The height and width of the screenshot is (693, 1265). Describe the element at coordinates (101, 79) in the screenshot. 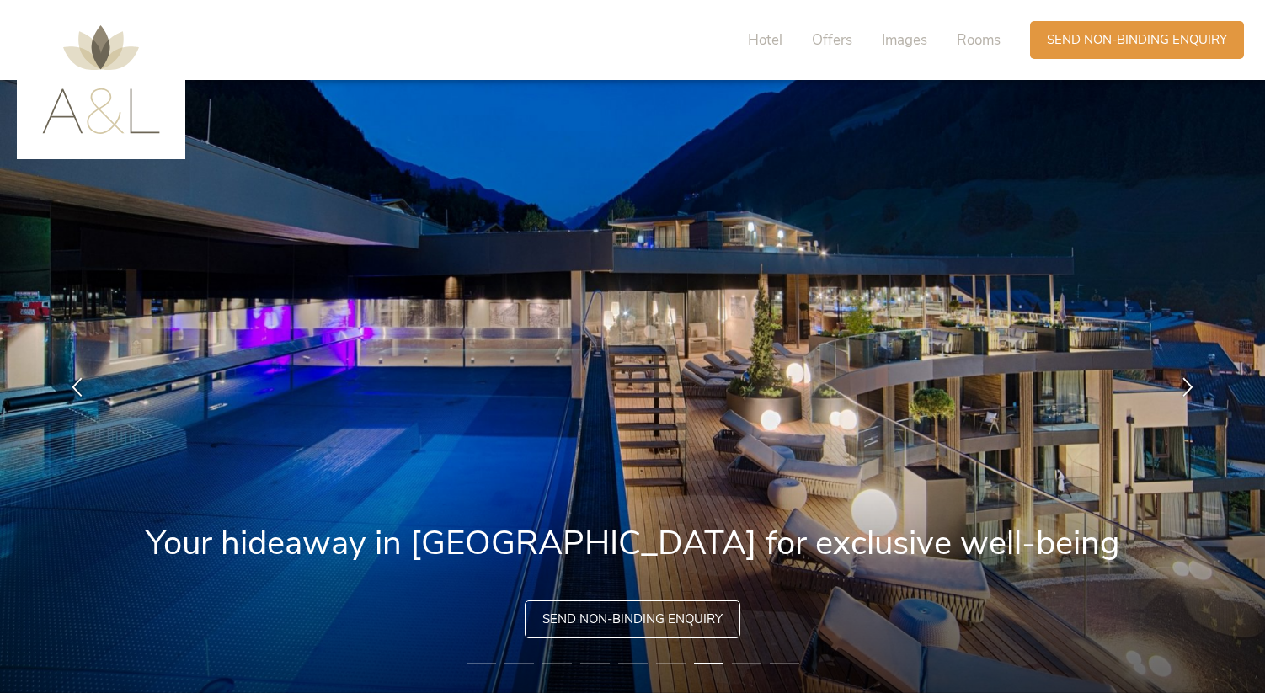

I see `a: AMONTI & LUNARIS Wellnessresort` at that location.